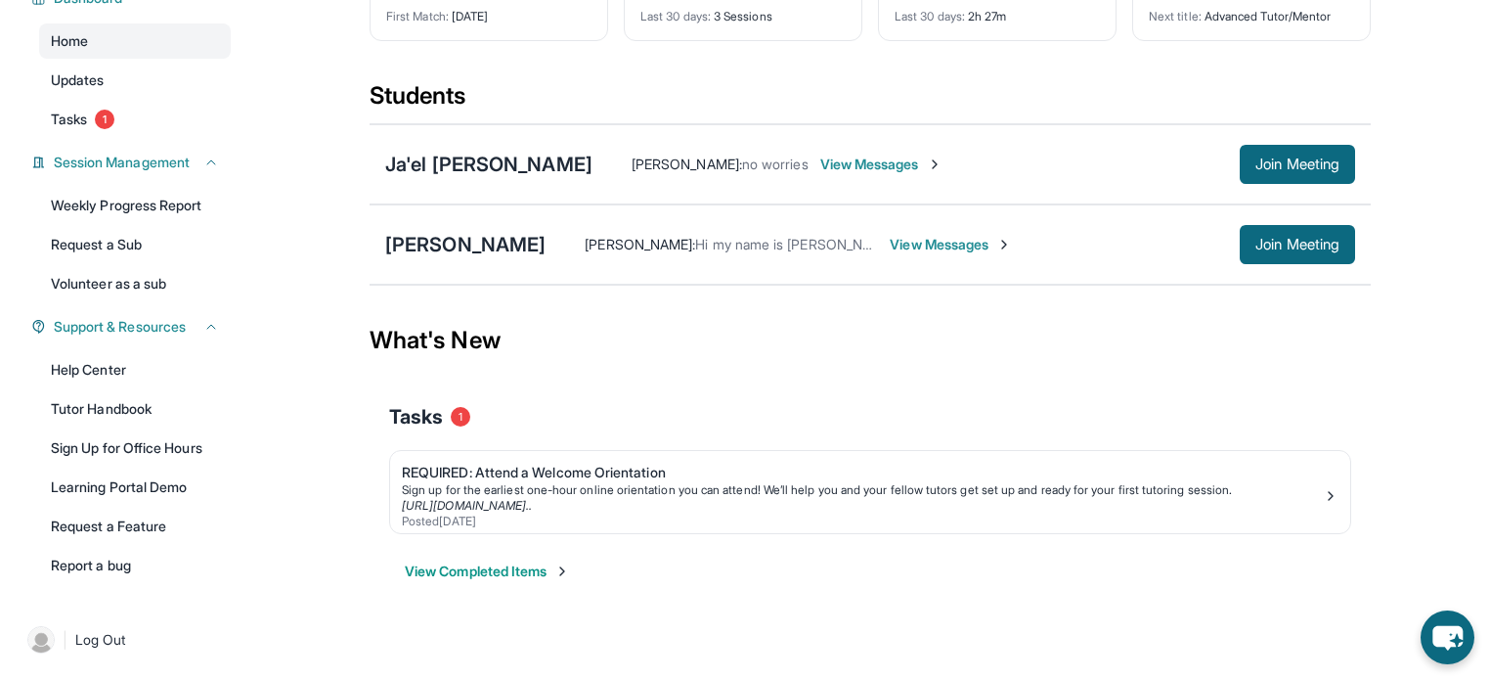  Describe the element at coordinates (135, 244) in the screenshot. I see `a: Request a Sub` at that location.